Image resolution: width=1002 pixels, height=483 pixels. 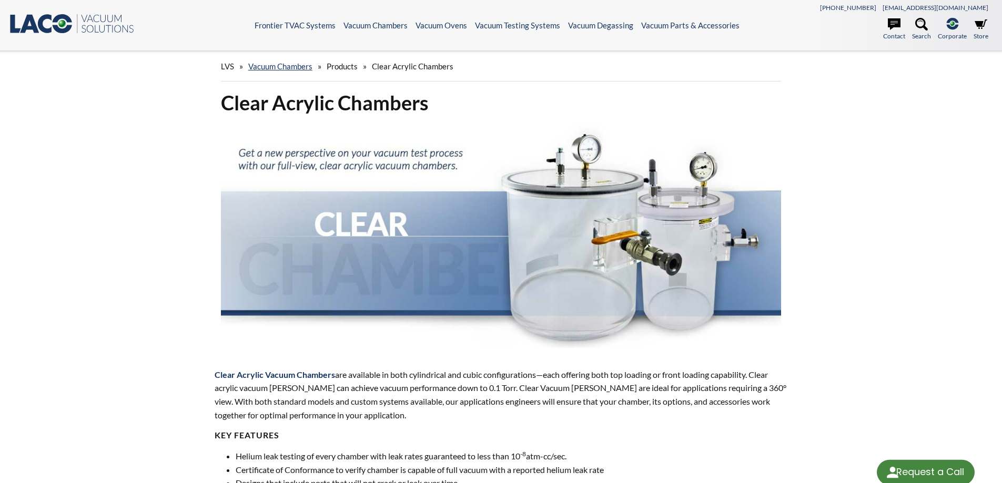 What do you see at coordinates (523, 454) in the screenshot?
I see `sup: -8` at bounding box center [523, 454].